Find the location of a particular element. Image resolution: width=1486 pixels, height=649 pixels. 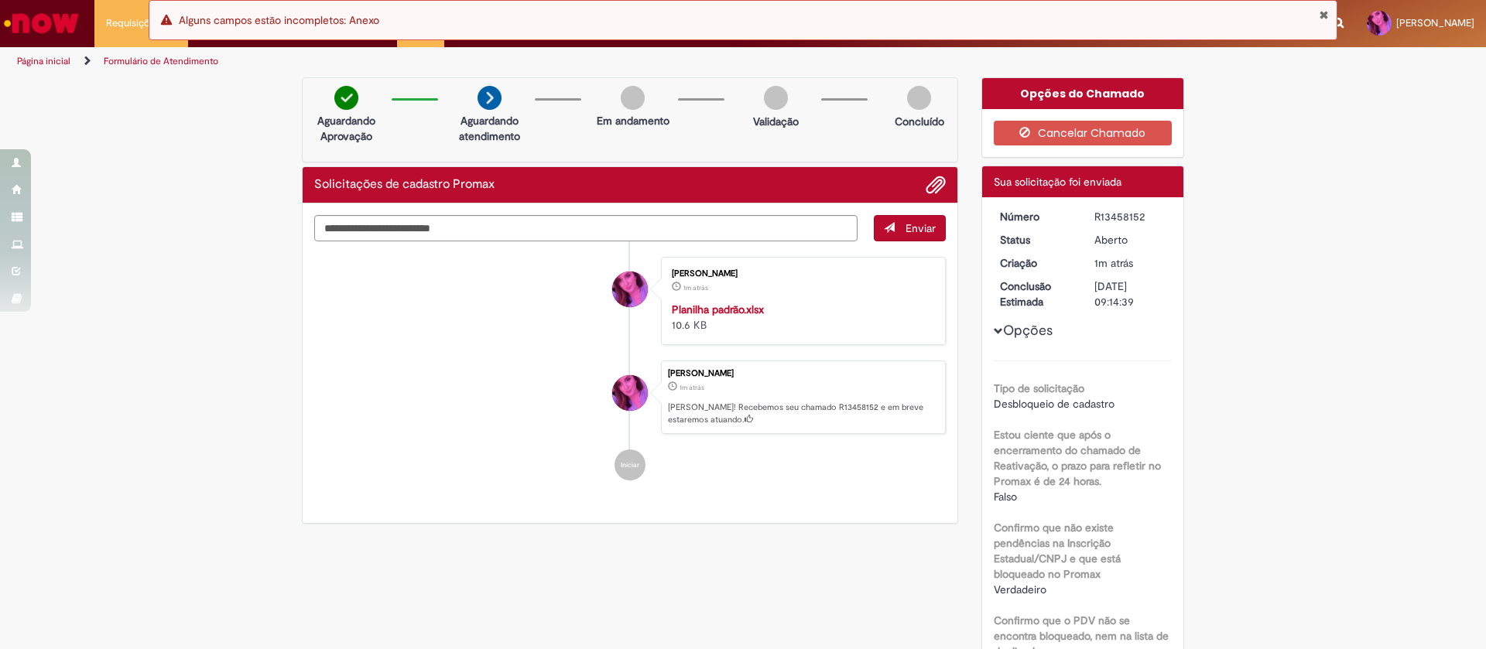

time: 28/08/2025 14:14:30 is located at coordinates (696, 288).